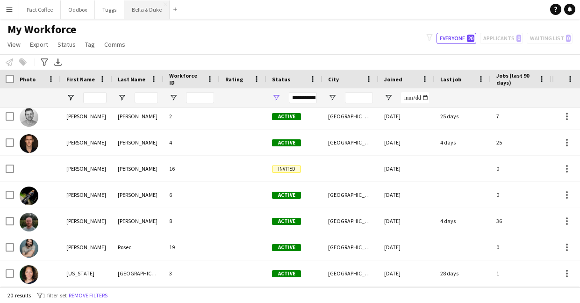  I want to click on span: Comms, so click(115, 44).